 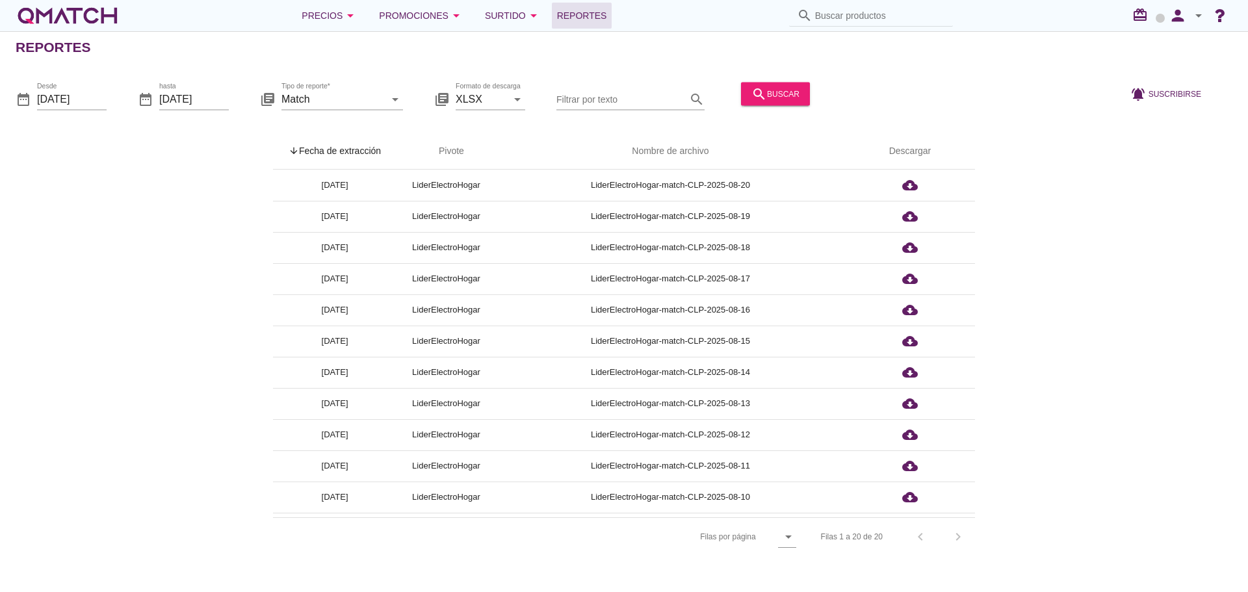 I want to click on td: LiderElectroHogar-match-CLP-2025-08-14, so click(x=670, y=372).